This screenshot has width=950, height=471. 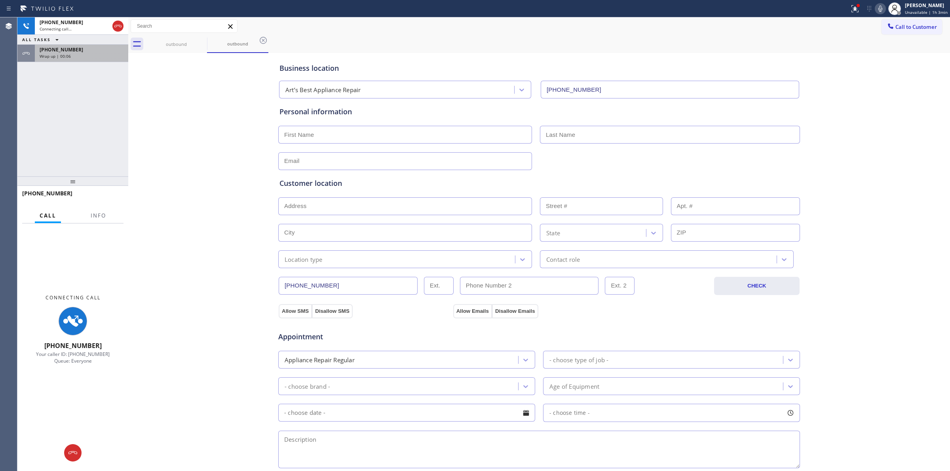 What do you see at coordinates (472, 311) in the screenshot?
I see `button: Allow Emails` at bounding box center [472, 311].